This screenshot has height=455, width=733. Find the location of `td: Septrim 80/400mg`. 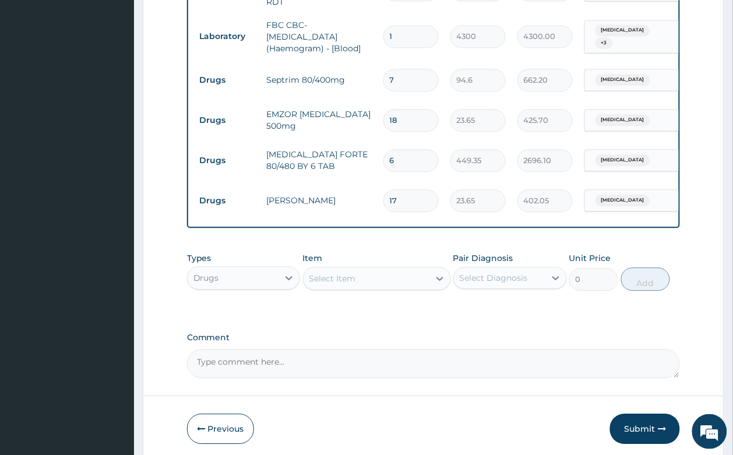

td: Septrim 80/400mg is located at coordinates (319, 80).